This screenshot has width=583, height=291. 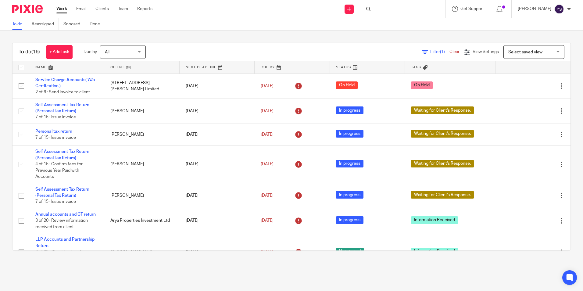 What do you see at coordinates (97, 24) in the screenshot?
I see `a: Done` at bounding box center [97, 24].